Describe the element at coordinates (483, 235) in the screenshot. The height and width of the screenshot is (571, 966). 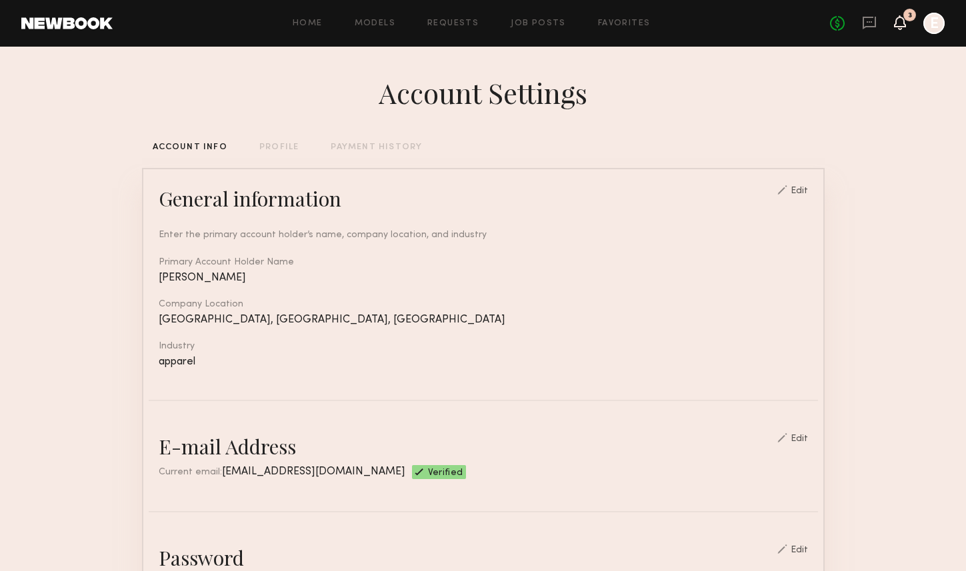
I see `div: Enter the primary account holder’s name, company location, and industry` at that location.